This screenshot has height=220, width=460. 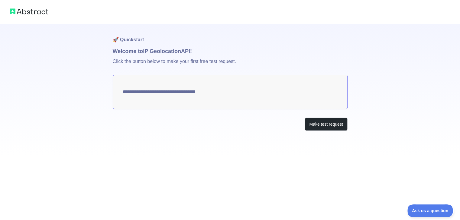 I want to click on h1: 🚀 Quickstart, so click(x=230, y=36).